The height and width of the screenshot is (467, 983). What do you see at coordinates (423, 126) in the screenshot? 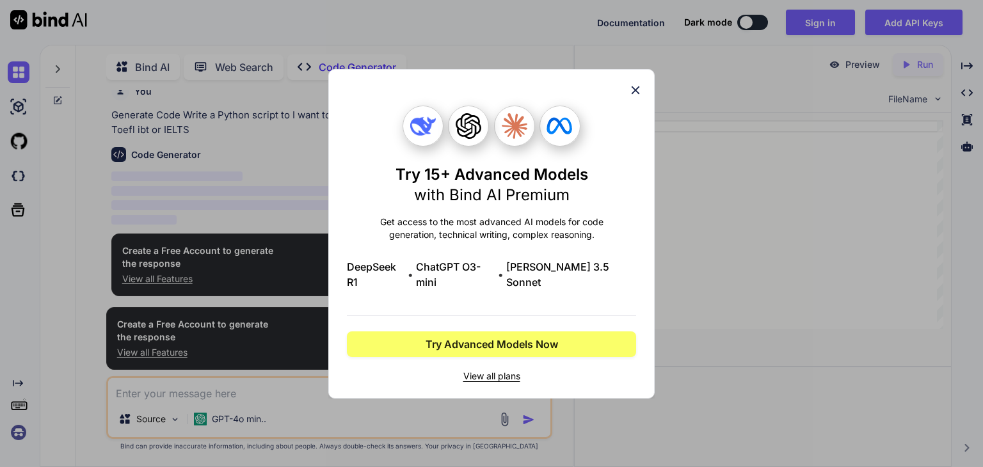
I see `img: Deepseek` at bounding box center [423, 126].